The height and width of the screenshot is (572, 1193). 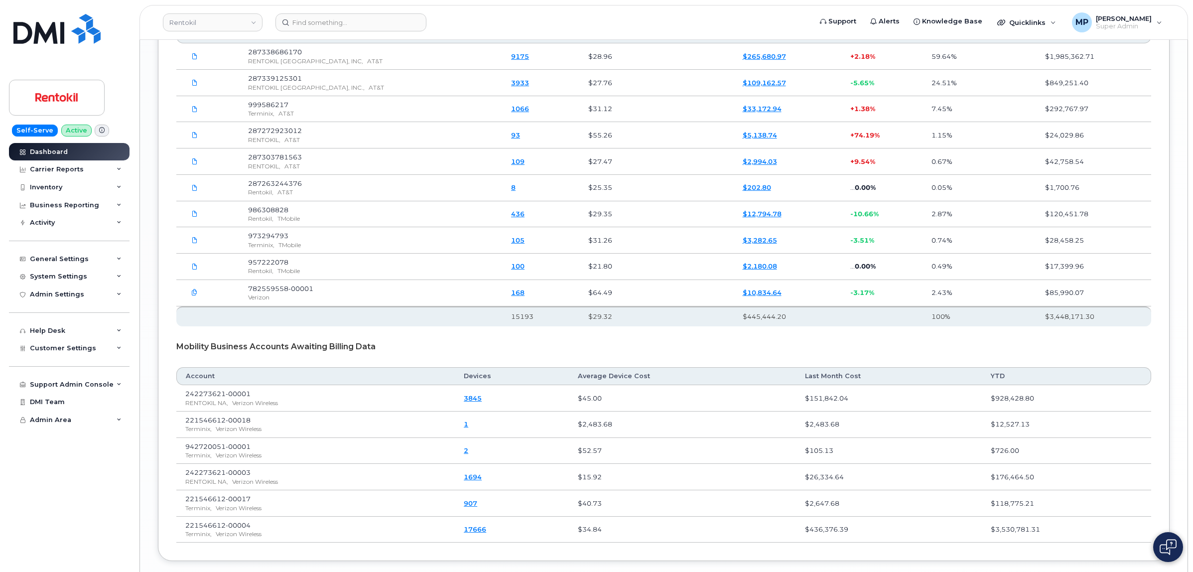 What do you see at coordinates (1027, 22) in the screenshot?
I see `span: Quicklinks` at bounding box center [1027, 22].